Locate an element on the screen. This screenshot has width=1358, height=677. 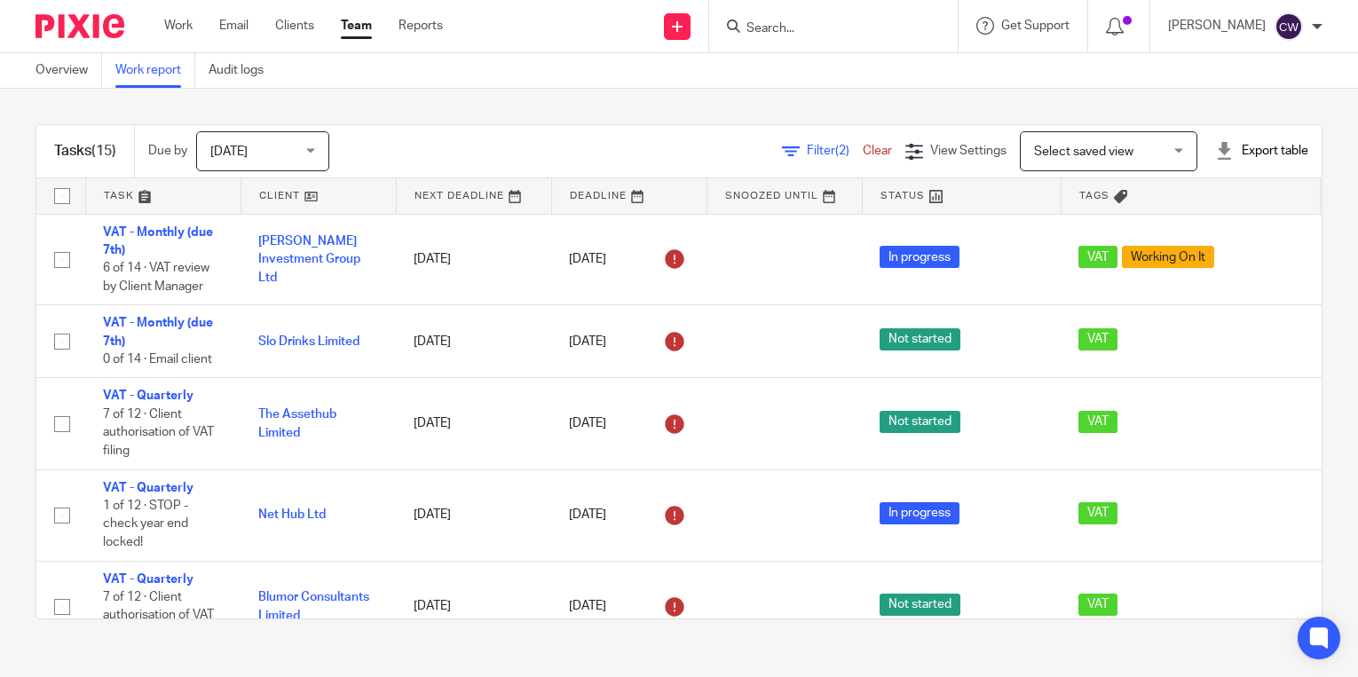
span: 6 of 14 · VAT review by Client Manager is located at coordinates (156, 277).